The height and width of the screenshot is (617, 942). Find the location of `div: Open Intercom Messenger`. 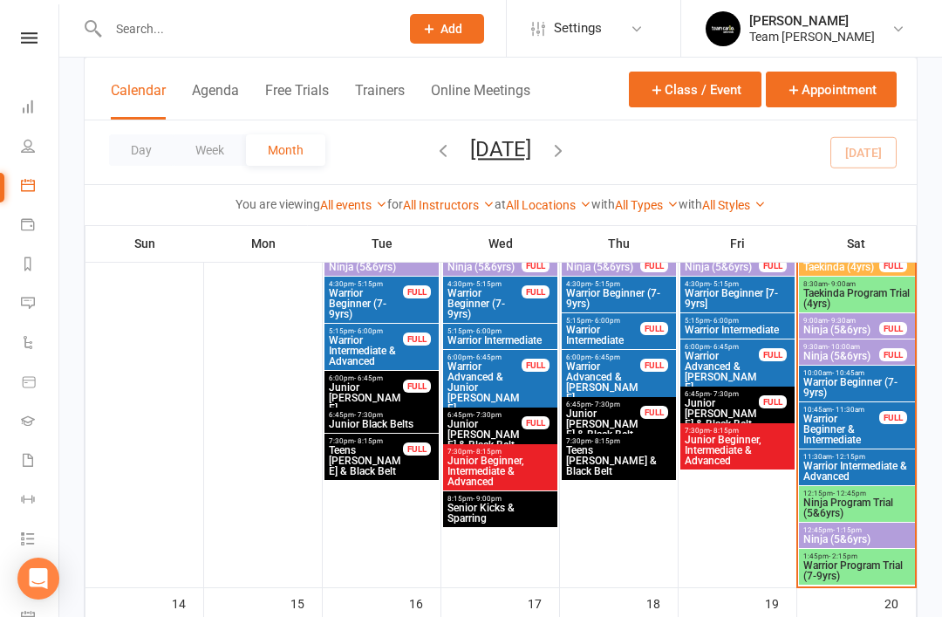

div: Open Intercom Messenger is located at coordinates (38, 578).